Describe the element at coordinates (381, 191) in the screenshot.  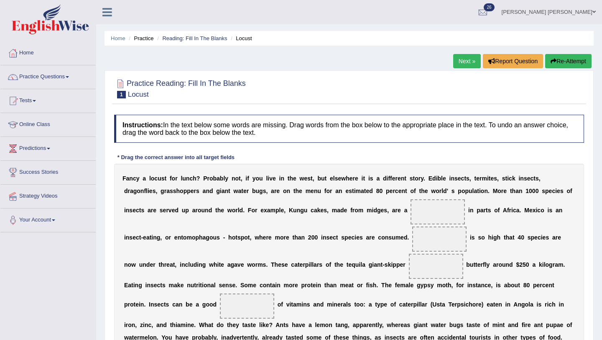
I see `b: 0` at that location.